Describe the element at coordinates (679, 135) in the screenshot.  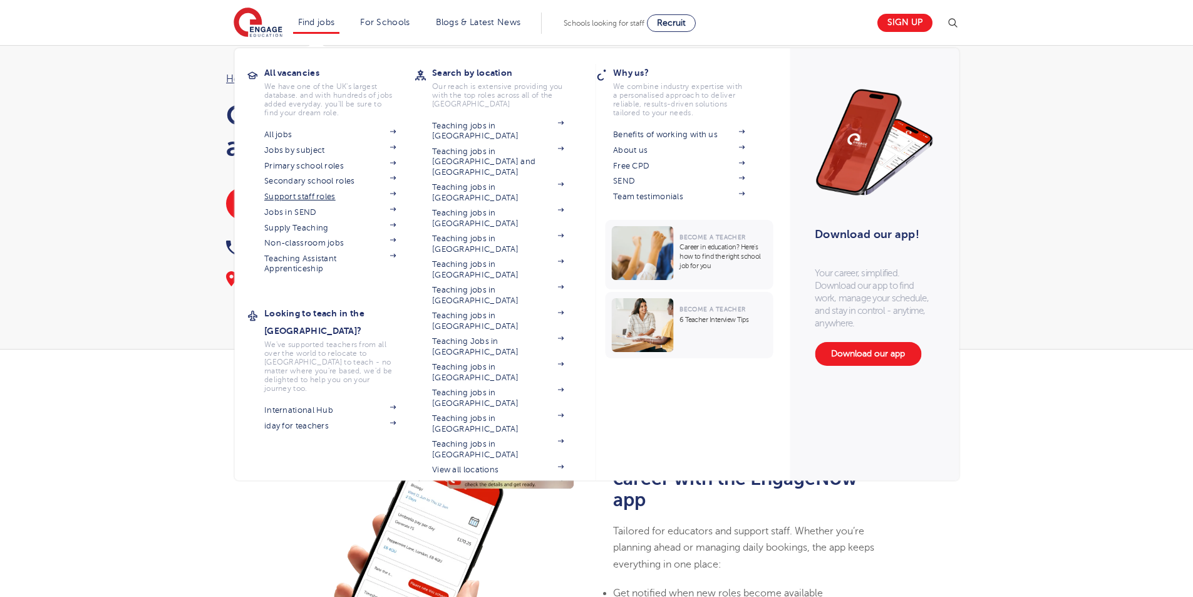
I see `a: Benefits of working with us` at that location.